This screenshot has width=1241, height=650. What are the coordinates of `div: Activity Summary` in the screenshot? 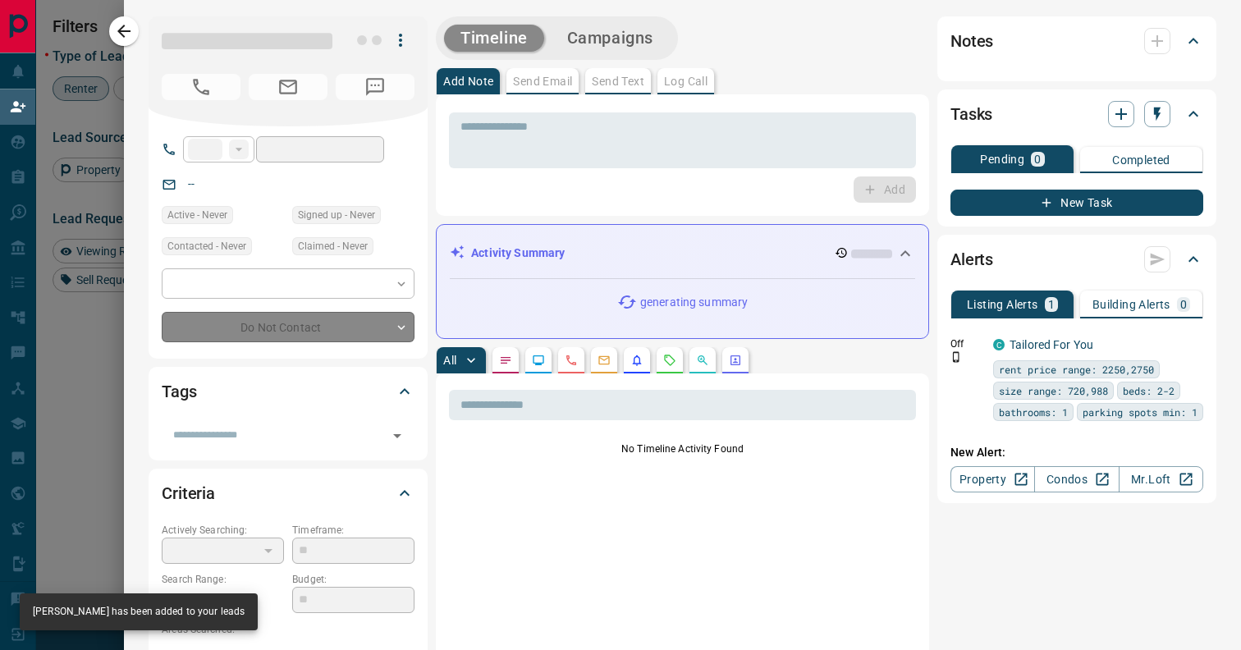 It's located at (682, 253).